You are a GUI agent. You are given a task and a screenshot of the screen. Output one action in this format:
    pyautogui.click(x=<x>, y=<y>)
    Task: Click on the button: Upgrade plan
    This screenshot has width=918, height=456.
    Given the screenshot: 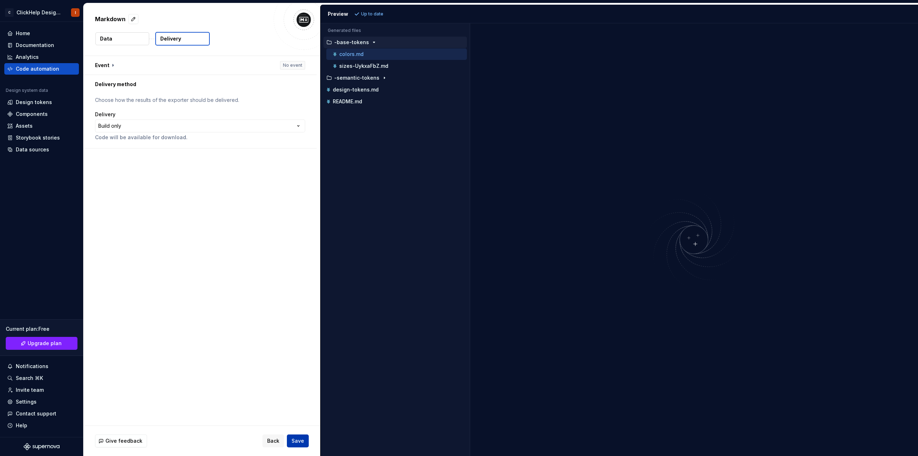 What is the action you would take?
    pyautogui.click(x=42, y=343)
    